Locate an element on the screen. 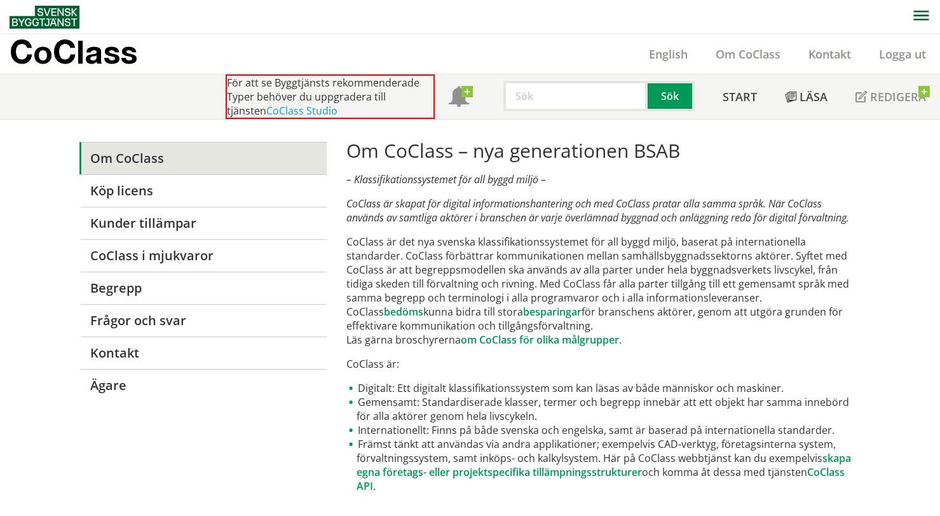 The image size is (940, 516). a: Kunder tillämpar is located at coordinates (203, 222).